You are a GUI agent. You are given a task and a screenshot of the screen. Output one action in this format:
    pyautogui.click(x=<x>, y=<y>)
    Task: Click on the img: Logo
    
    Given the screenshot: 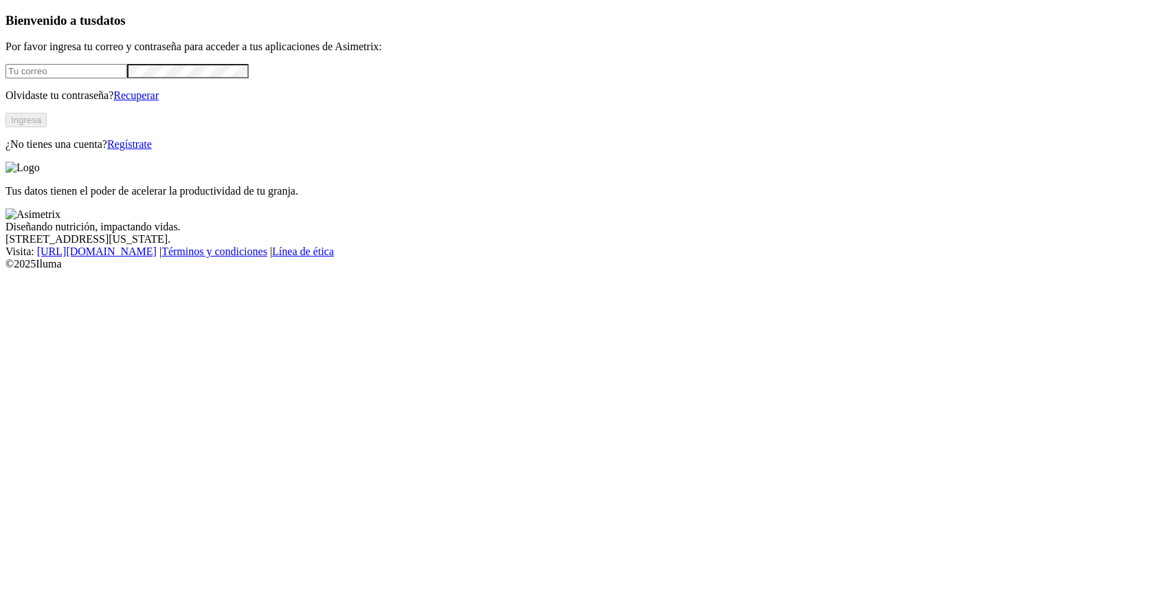 What is the action you would take?
    pyautogui.click(x=23, y=168)
    